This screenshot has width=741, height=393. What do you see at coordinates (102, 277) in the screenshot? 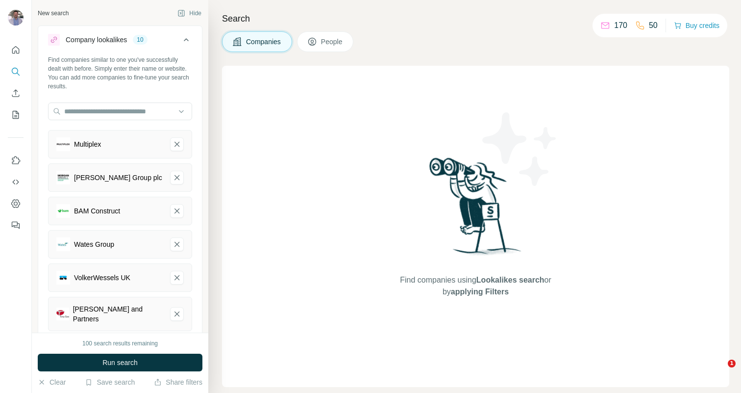
I see `div: VolkerWessels UK` at bounding box center [102, 277].